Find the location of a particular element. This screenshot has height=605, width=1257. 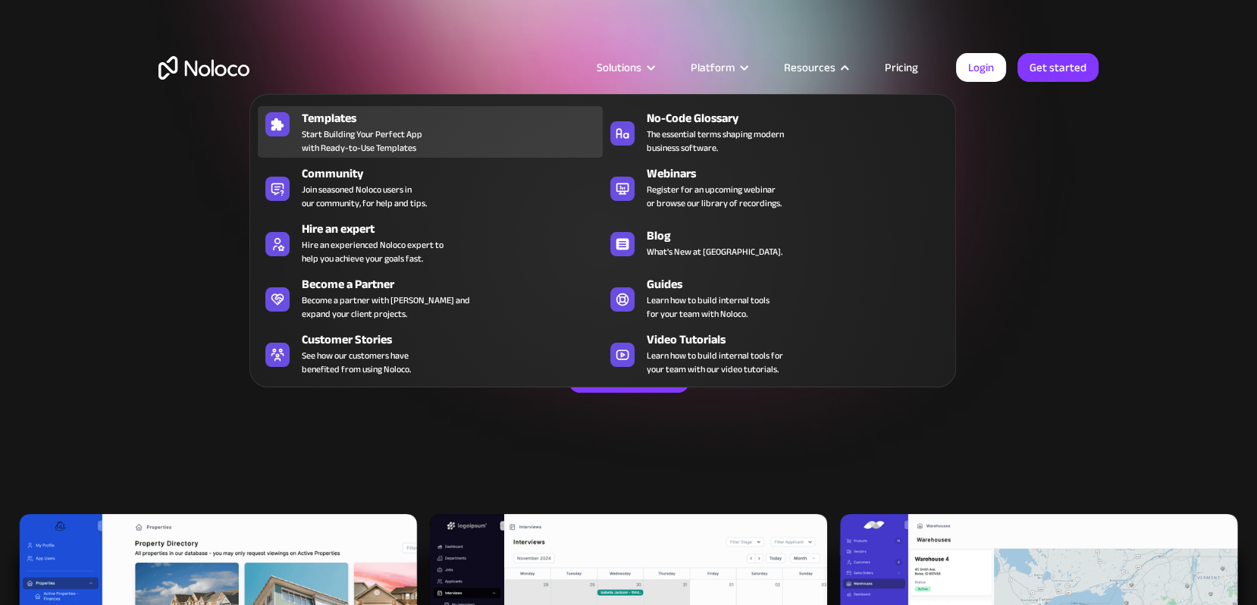

a: WebinarsRegister for an upcoming webinaror browse our library of recordings. is located at coordinates (775, 187).